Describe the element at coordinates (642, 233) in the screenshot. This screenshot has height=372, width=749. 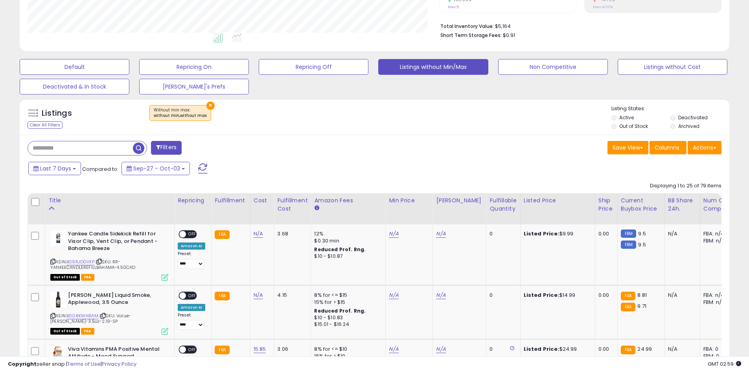
I see `span: 9.5` at that location.